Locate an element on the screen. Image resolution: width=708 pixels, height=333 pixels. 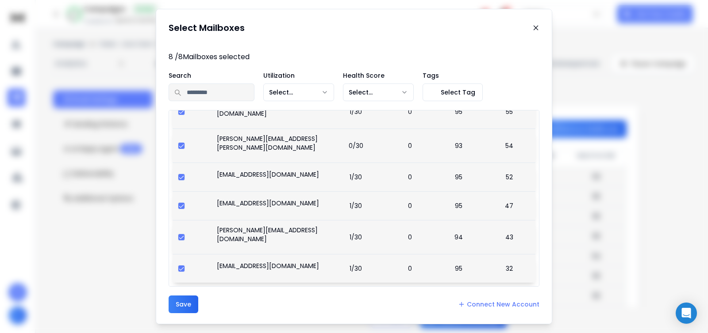
td: 54 is located at coordinates (509, 146).